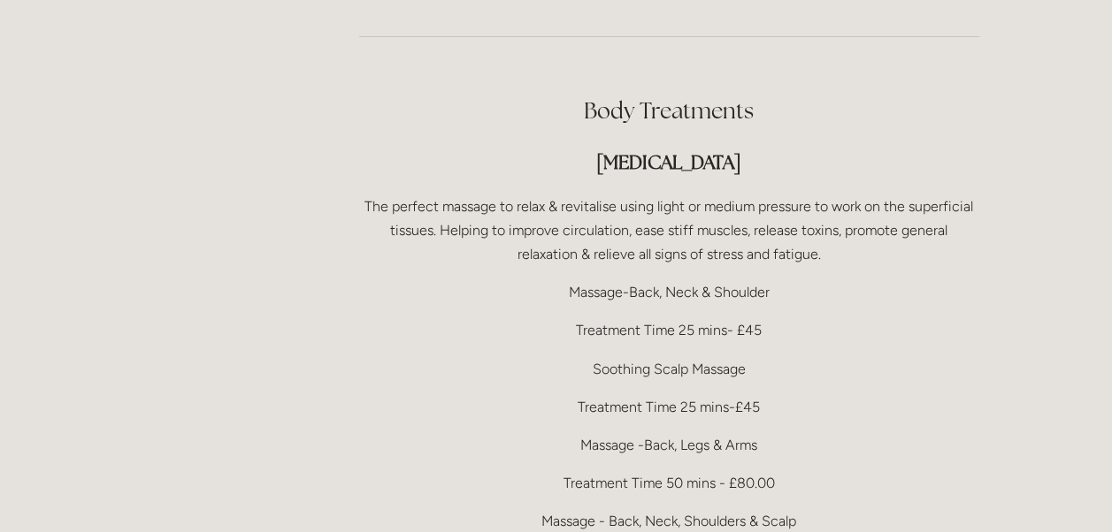 This screenshot has height=532, width=1112. Describe the element at coordinates (668, 483) in the screenshot. I see `p: Treatment Time 50 mins - £80.00` at that location.